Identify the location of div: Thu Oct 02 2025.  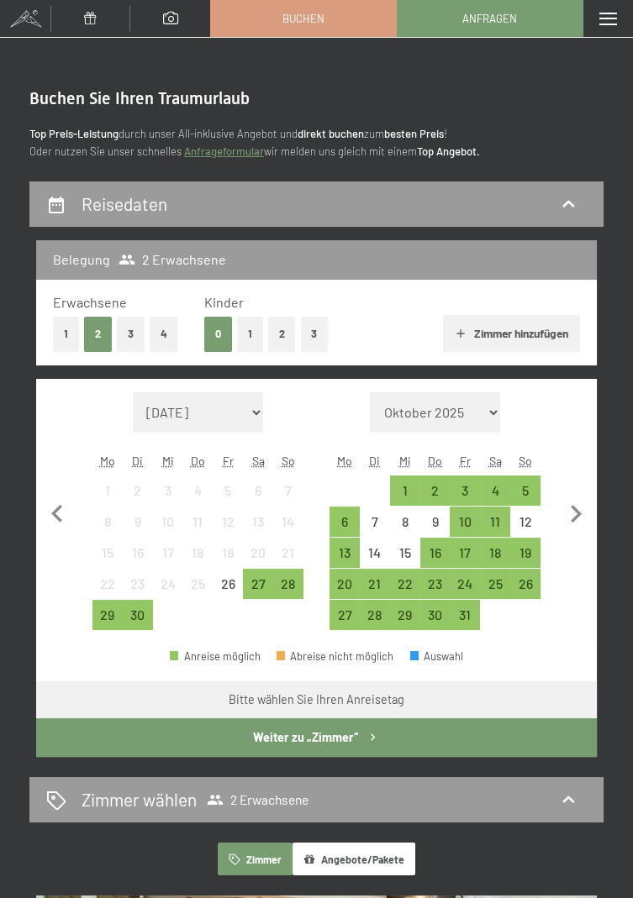
(435, 491).